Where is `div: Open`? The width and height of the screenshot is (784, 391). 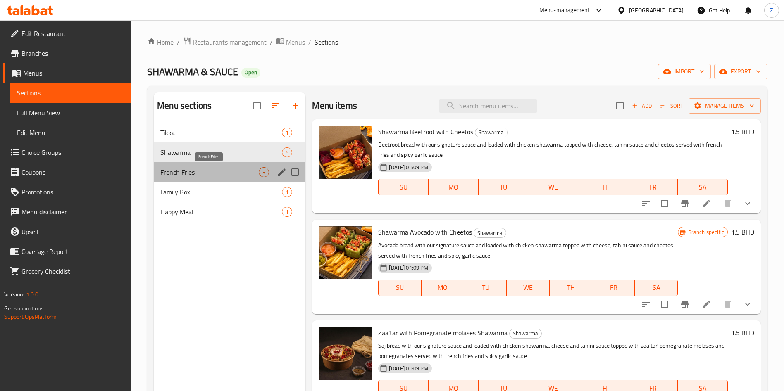
div: Open is located at coordinates (251, 73).